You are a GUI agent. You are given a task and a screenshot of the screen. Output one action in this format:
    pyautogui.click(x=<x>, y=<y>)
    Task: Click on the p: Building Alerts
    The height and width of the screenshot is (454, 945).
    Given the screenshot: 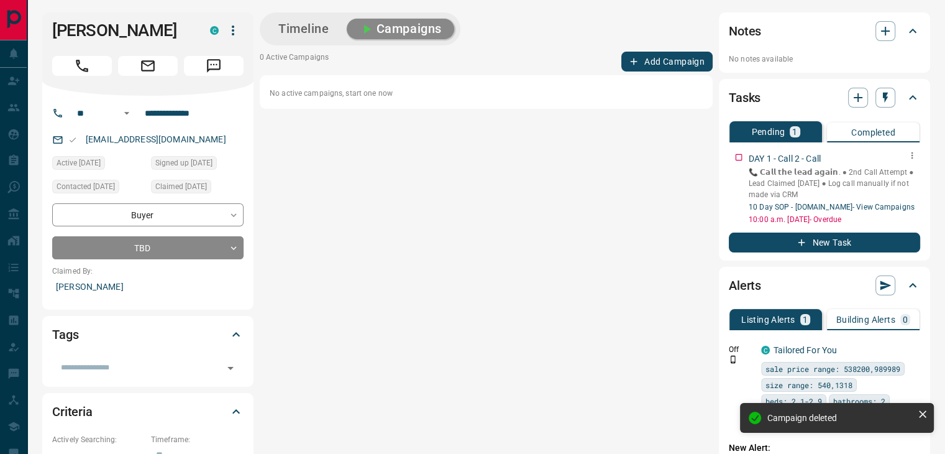 What is the action you would take?
    pyautogui.click(x=866, y=319)
    